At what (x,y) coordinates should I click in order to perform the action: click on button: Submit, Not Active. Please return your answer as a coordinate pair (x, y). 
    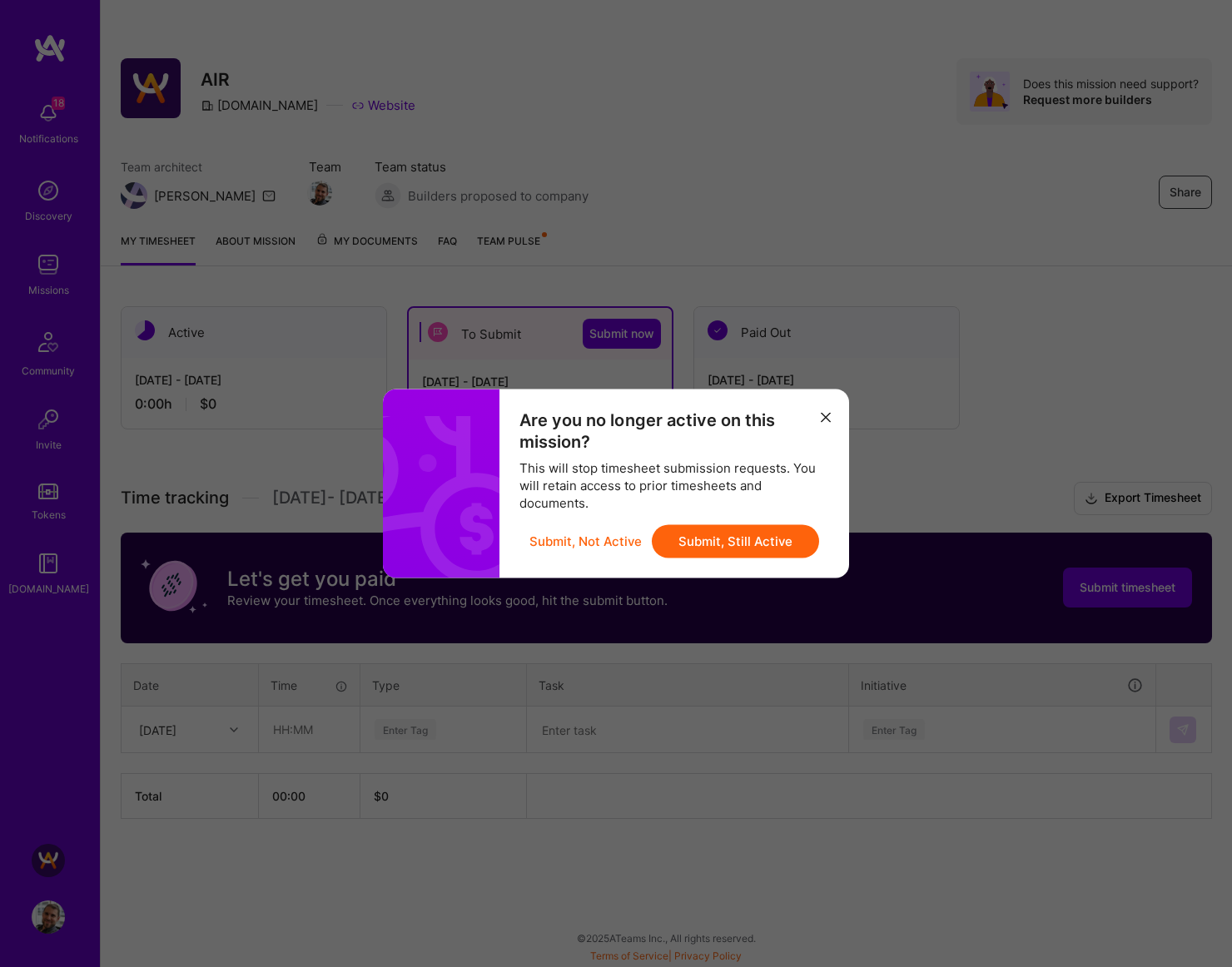
    Looking at the image, I should click on (585, 542).